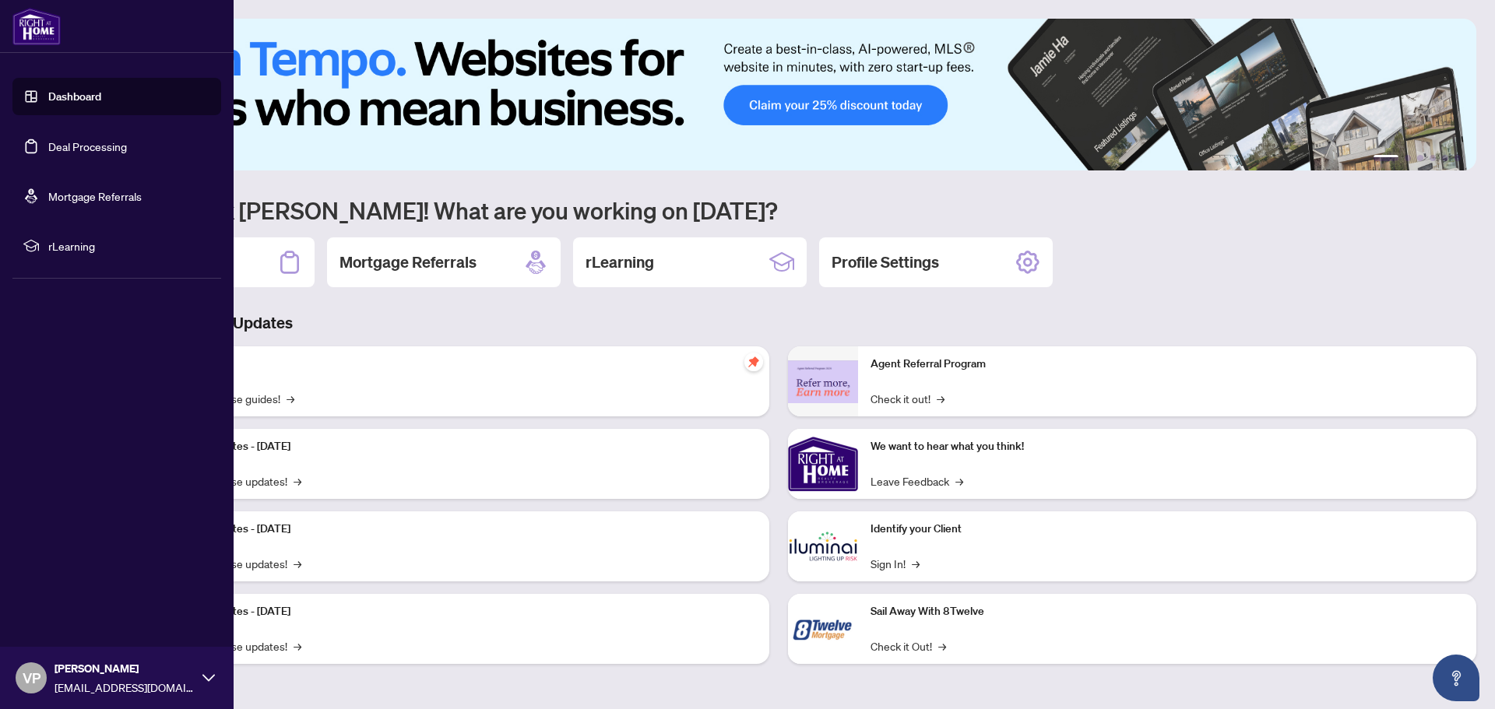 This screenshot has height=709, width=1495. I want to click on p: Identify your Client, so click(1167, 530).